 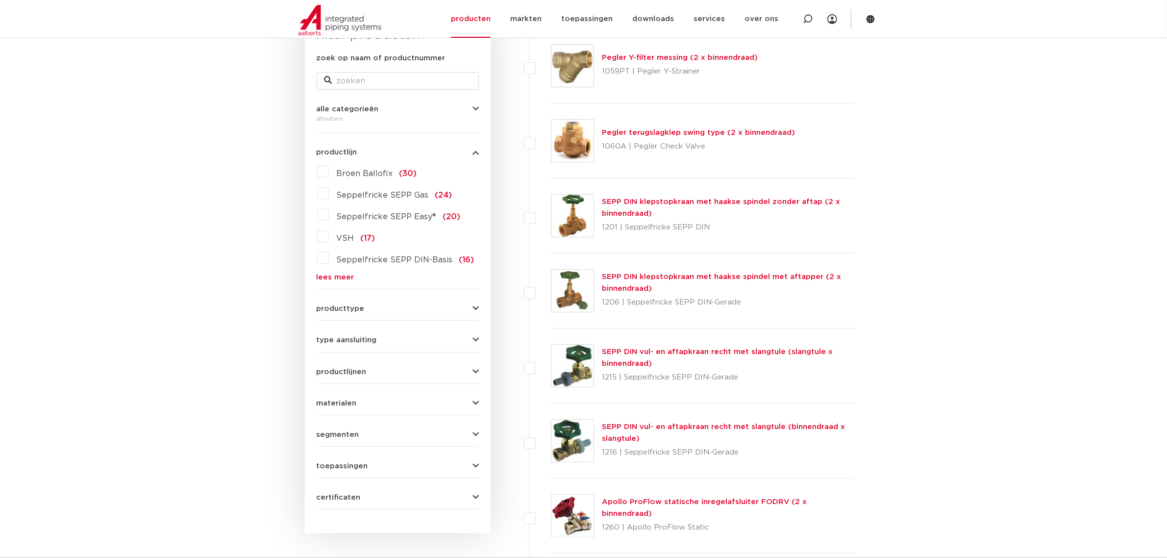 What do you see at coordinates (398, 434) in the screenshot?
I see `button: segmenten` at bounding box center [398, 434].